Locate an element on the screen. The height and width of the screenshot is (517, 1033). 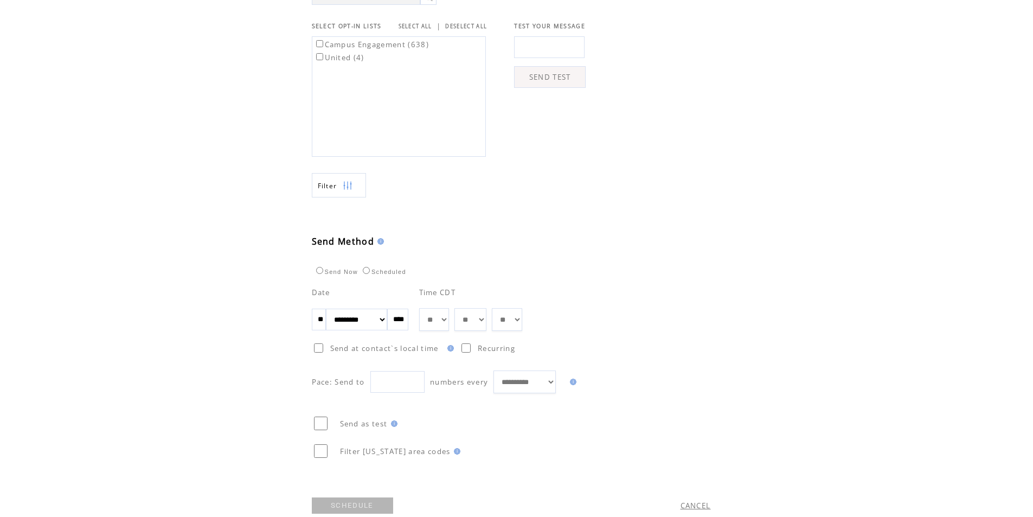
span: TEST YOUR MESSAGE is located at coordinates (549, 26).